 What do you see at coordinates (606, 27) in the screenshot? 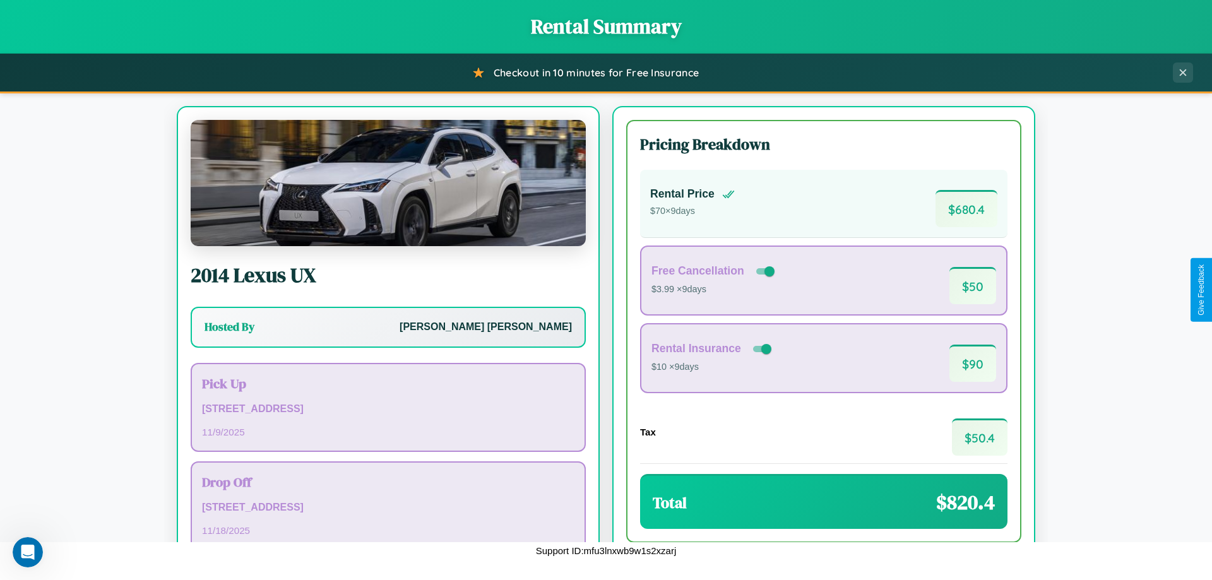
I see `h1: Rental Summary` at bounding box center [606, 27].